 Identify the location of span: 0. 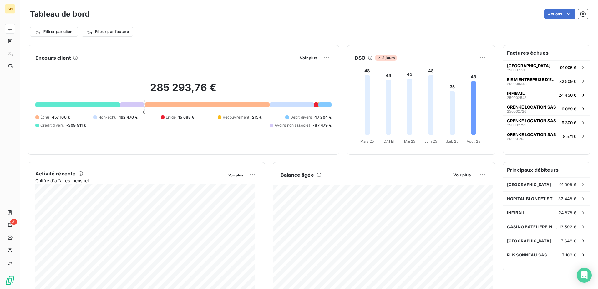
(144, 112).